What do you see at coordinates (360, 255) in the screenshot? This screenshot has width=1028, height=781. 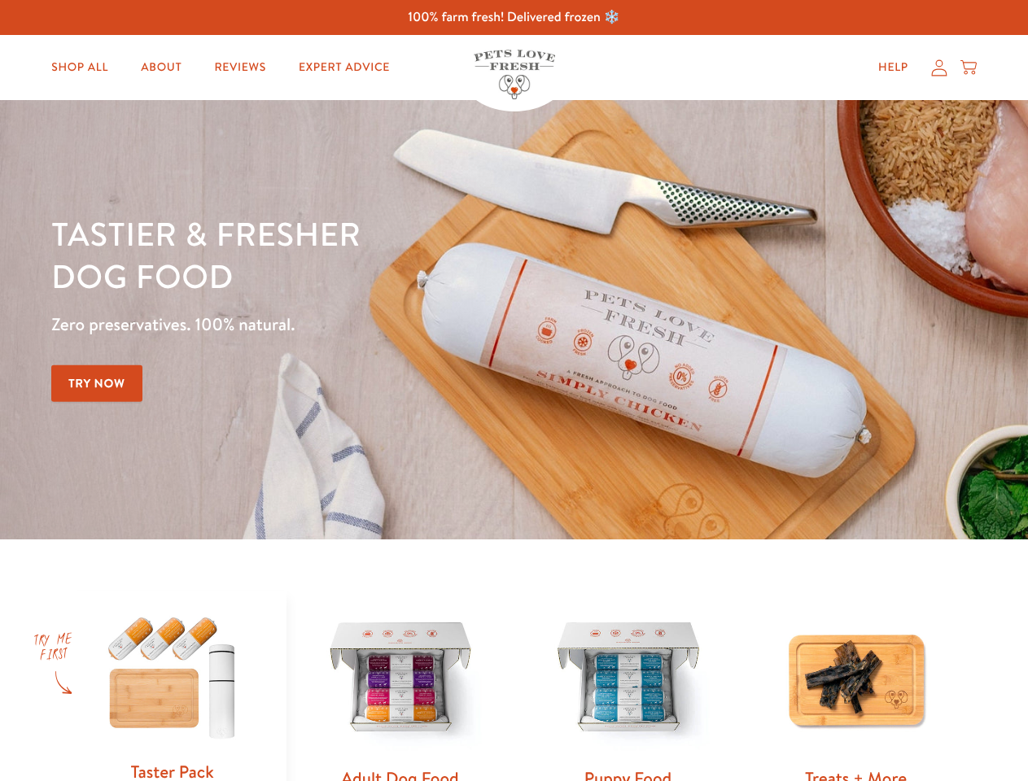 I see `h1: Tastier & fresher dog food` at bounding box center [360, 255].